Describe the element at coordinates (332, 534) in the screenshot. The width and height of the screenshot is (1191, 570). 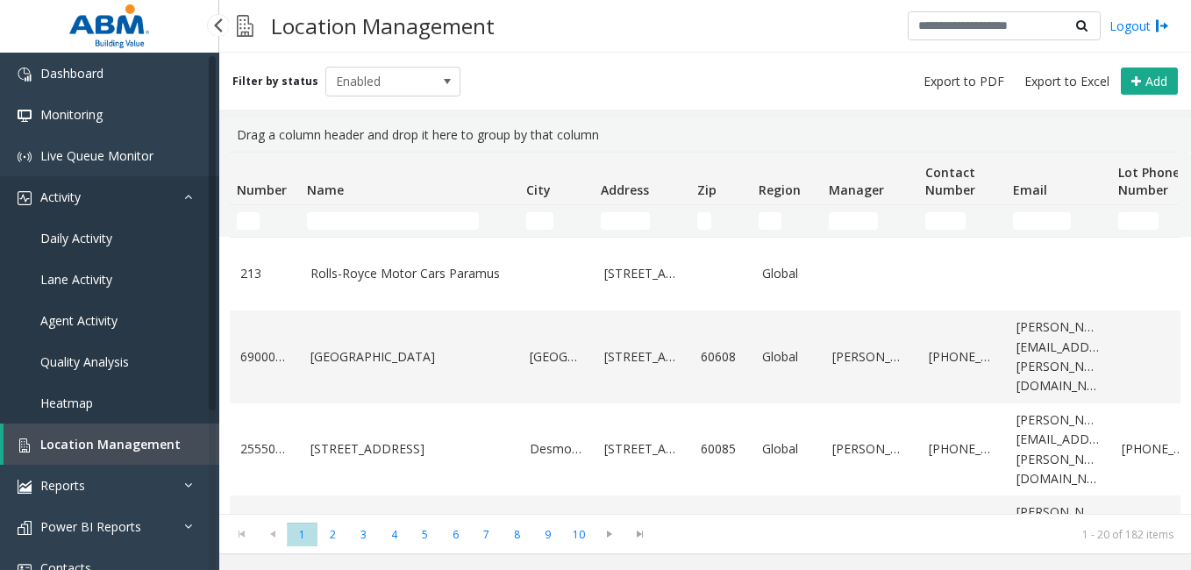
I see `span: Page 2` at that location.